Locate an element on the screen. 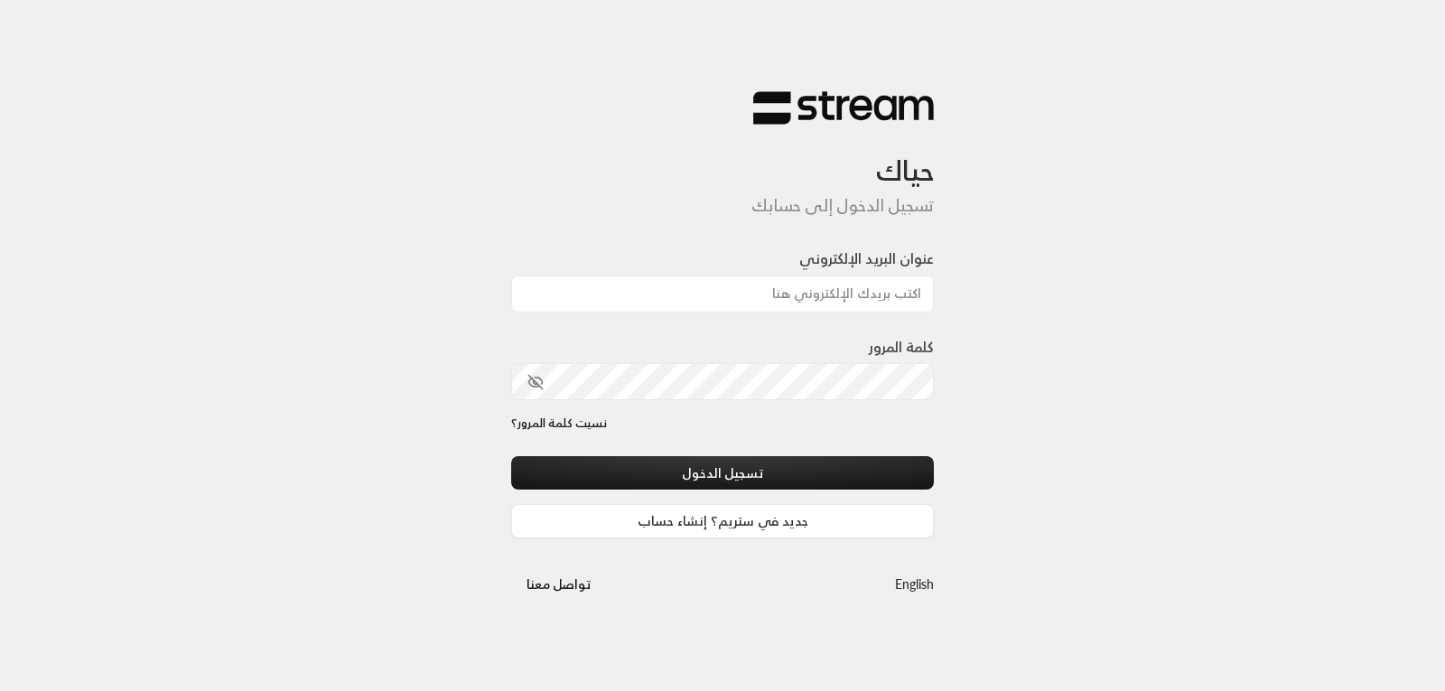  label: عنوان البريد الإلكتروني is located at coordinates (866, 258).